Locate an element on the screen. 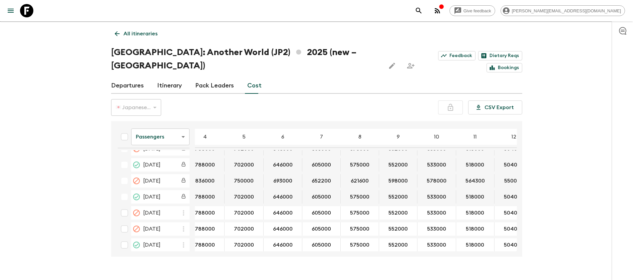  div: 06 Sep 2025; 4 is located at coordinates (205, 245).